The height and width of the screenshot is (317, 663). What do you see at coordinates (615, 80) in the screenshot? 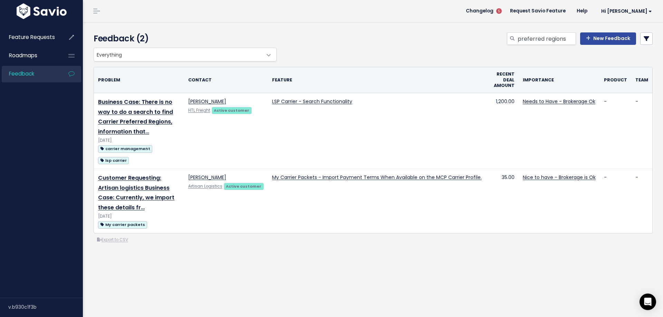
I see `th: Product` at bounding box center [615, 80].